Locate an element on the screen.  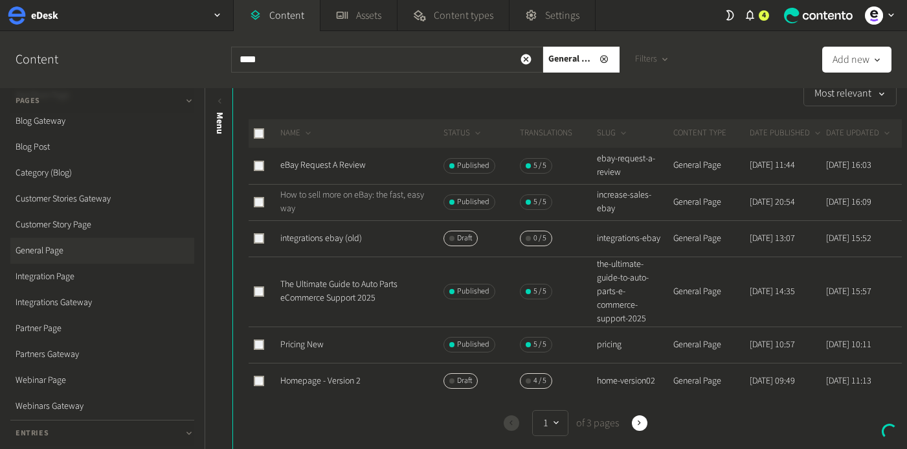
a: Blog Post is located at coordinates (102, 147).